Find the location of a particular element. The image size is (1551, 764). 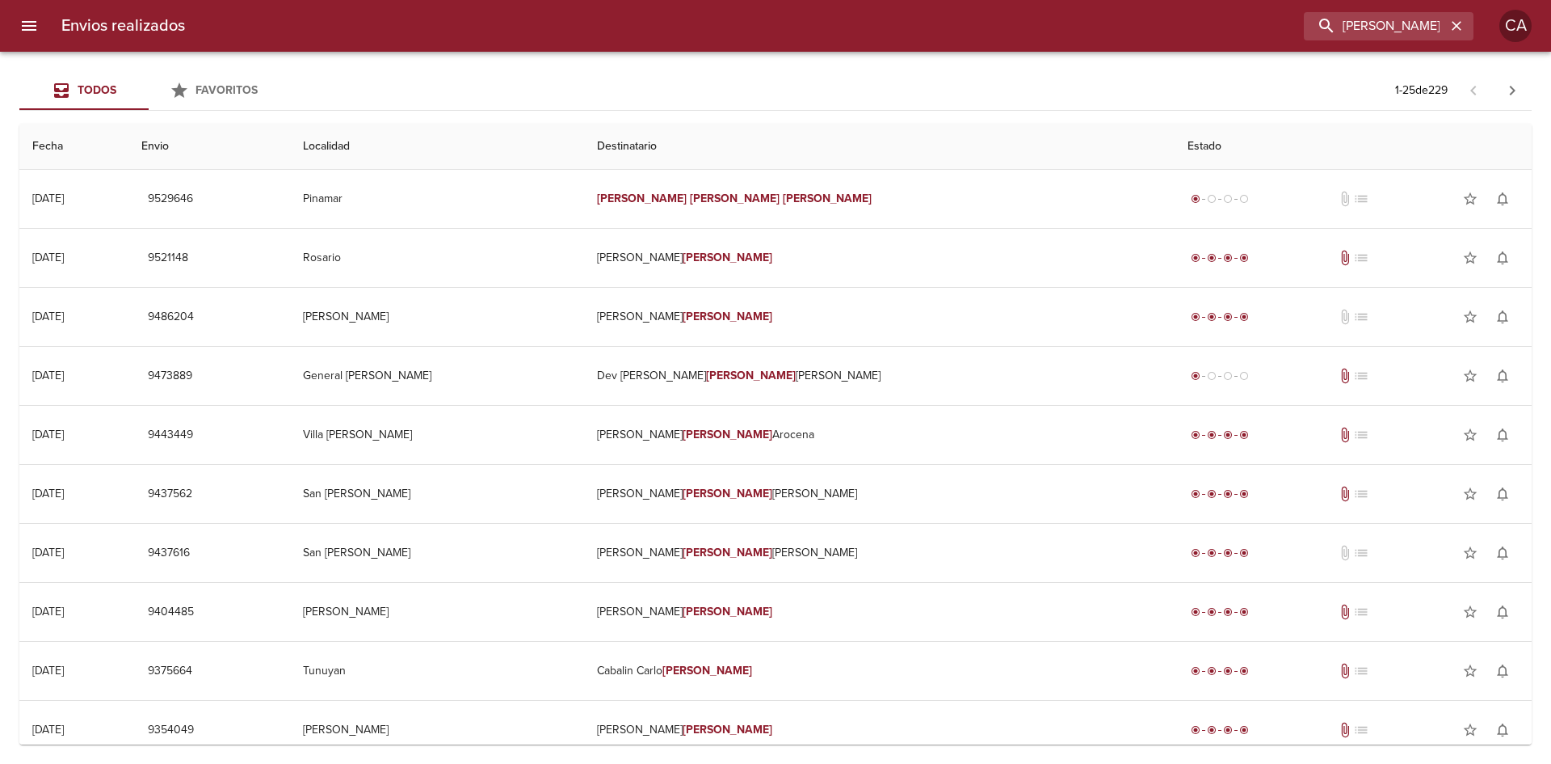

span: 9529646 is located at coordinates (170, 199).